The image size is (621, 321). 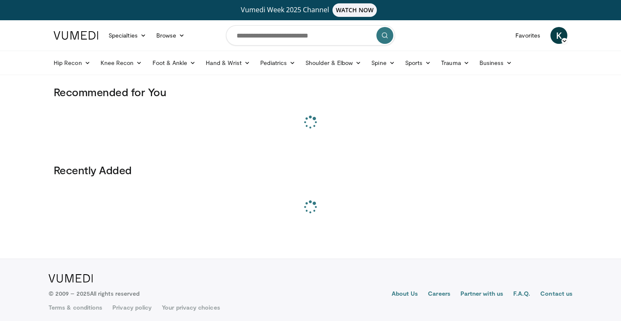 I want to click on a: About Us, so click(x=405, y=295).